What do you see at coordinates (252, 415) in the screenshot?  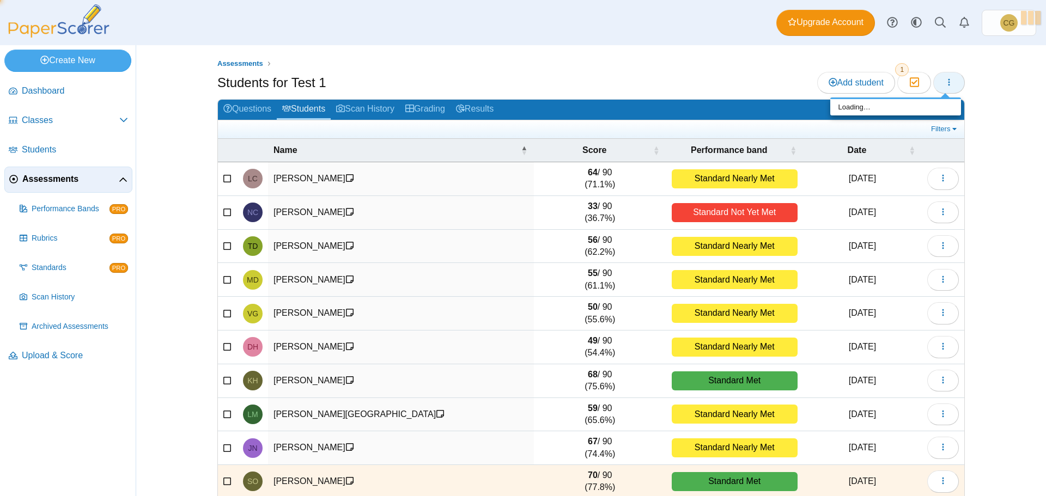 I see `span: Landon McDonald` at bounding box center [252, 415].